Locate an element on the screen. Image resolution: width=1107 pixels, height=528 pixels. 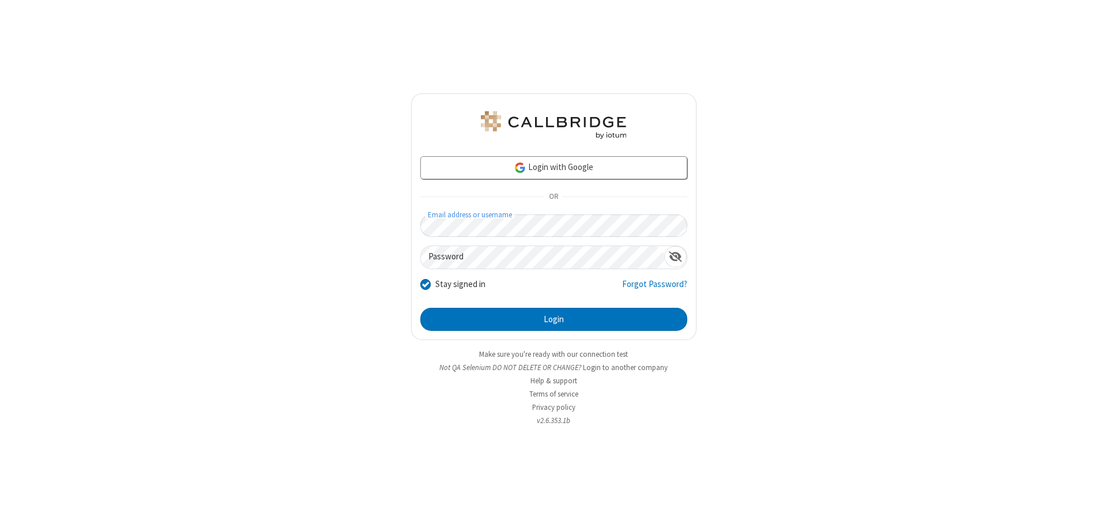
img: QA Selenium DO NOT DELETE OR CHANGE is located at coordinates (554, 125).